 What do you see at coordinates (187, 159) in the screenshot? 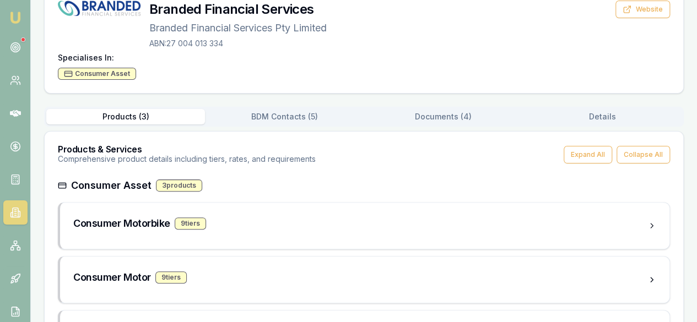
I see `p: Comprehensive product details including tiers, rates, and requirements` at bounding box center [187, 159].